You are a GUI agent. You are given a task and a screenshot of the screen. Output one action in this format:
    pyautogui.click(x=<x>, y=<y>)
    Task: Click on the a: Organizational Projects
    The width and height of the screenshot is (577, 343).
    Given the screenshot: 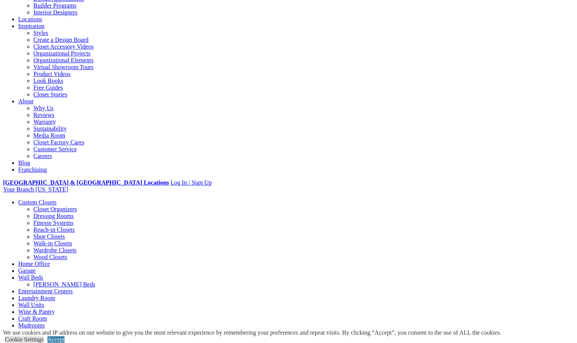 What is the action you would take?
    pyautogui.click(x=62, y=53)
    